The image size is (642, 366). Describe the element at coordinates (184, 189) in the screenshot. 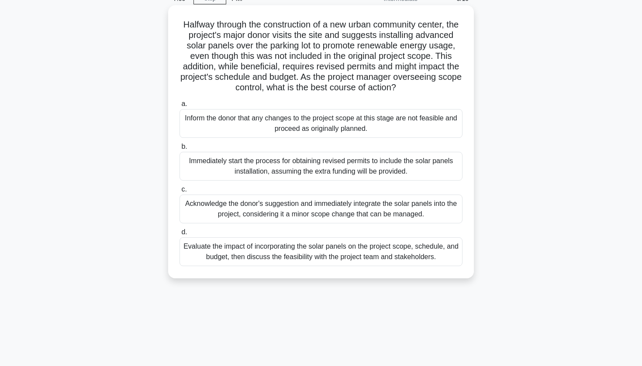

I see `span: c.` at that location.